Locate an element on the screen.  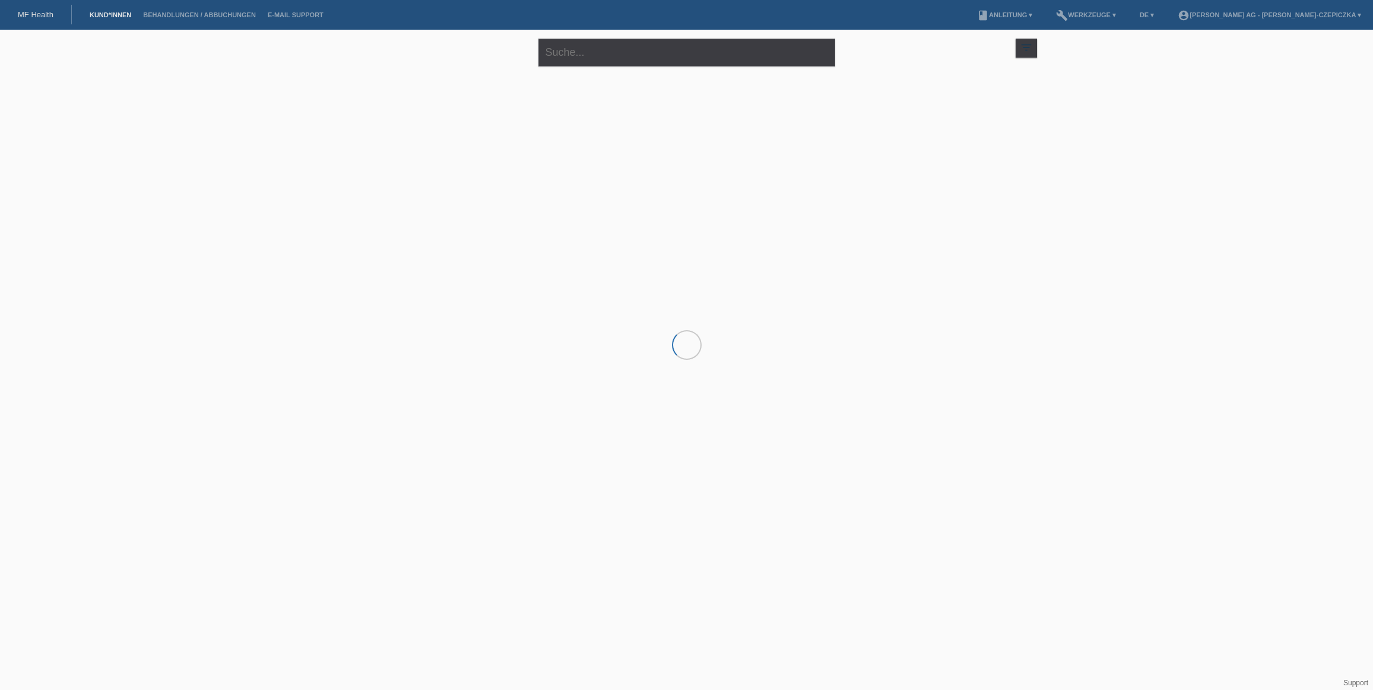
i: account_circle is located at coordinates (1183, 15).